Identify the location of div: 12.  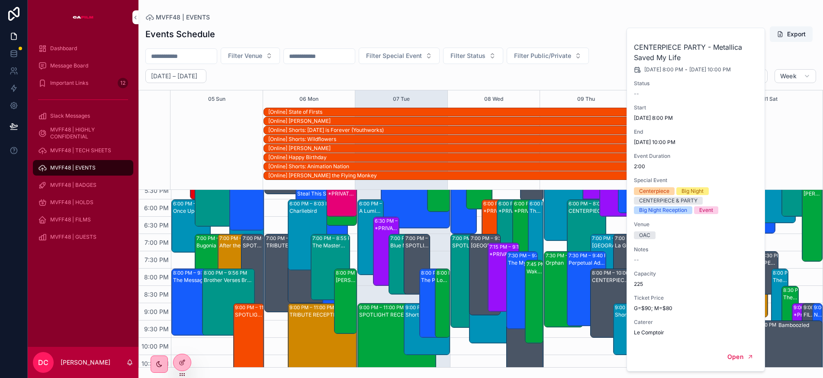
(123, 83).